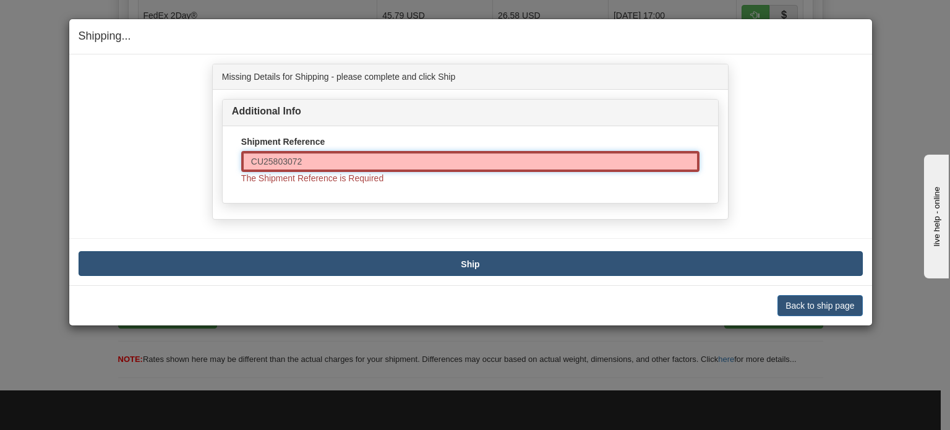  What do you see at coordinates (62, 15) in the screenshot?
I see `div: live help - online` at bounding box center [62, 15].